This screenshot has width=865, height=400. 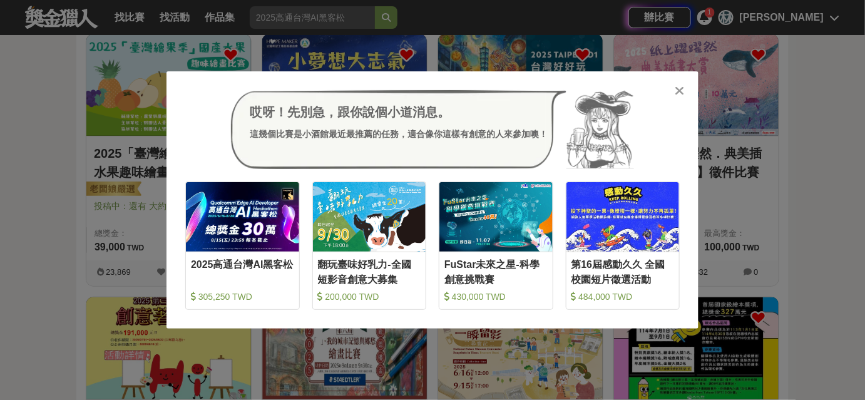 What do you see at coordinates (242, 245) in the screenshot?
I see `a: Cover Image2025高通台灣AI黑客松 305,250 TWD` at bounding box center [242, 245].